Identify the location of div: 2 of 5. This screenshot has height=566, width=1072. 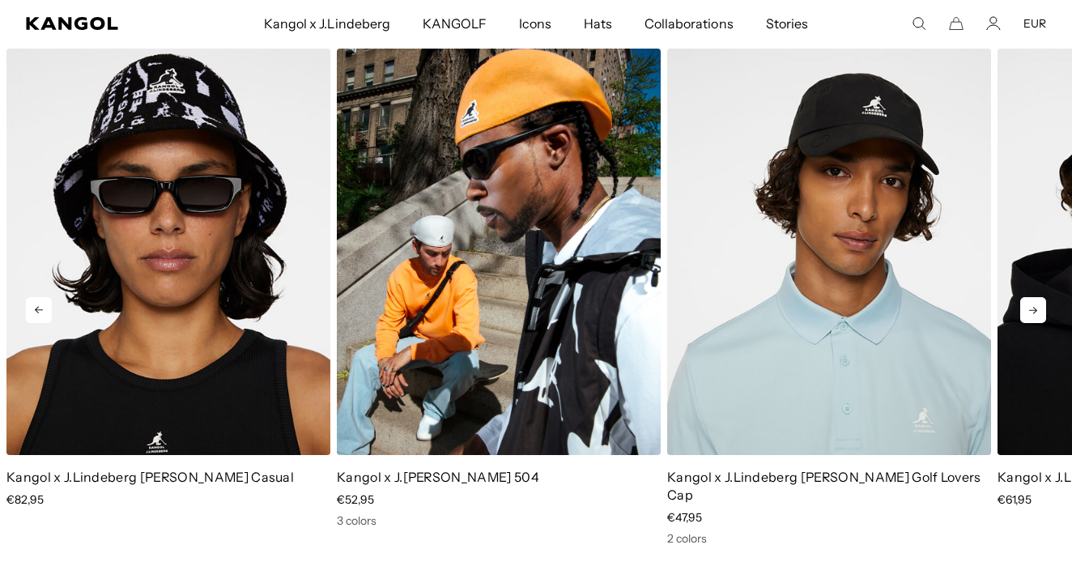
(826, 297).